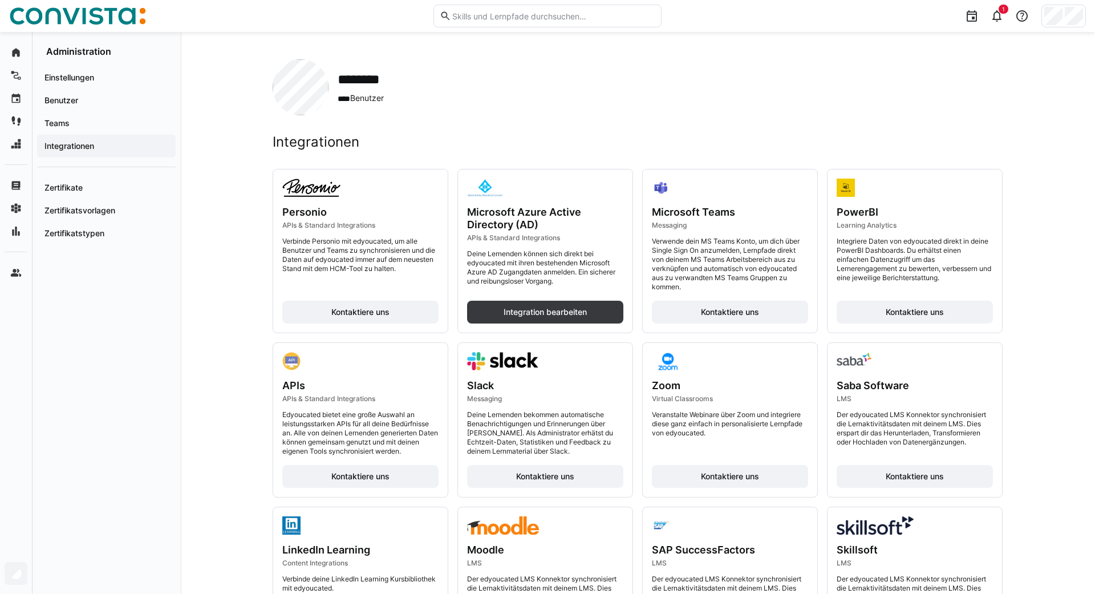 Image resolution: width=1095 pixels, height=594 pixels. What do you see at coordinates (360, 433) in the screenshot?
I see `p: Edyoucated bietet eine große Auswahl an leistungsstarken APIs für all deine Bedürfnisse an. Alle ...` at bounding box center [360, 433].